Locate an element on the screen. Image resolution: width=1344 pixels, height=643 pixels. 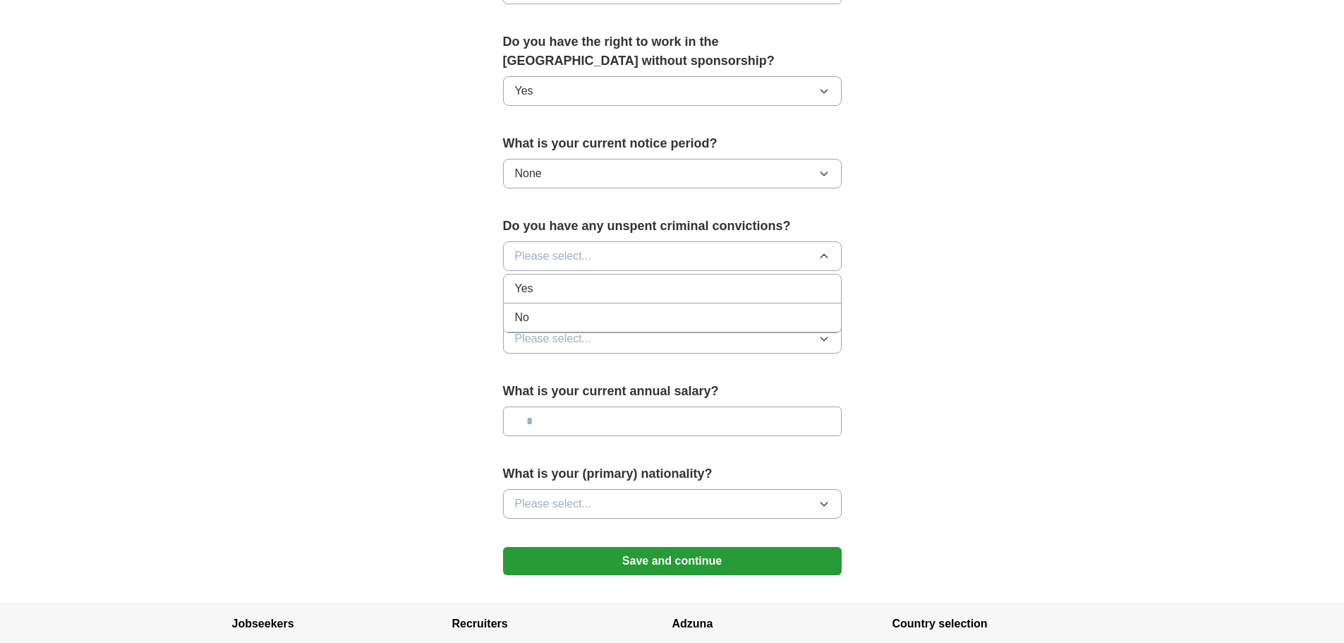
button: None is located at coordinates (673, 174).